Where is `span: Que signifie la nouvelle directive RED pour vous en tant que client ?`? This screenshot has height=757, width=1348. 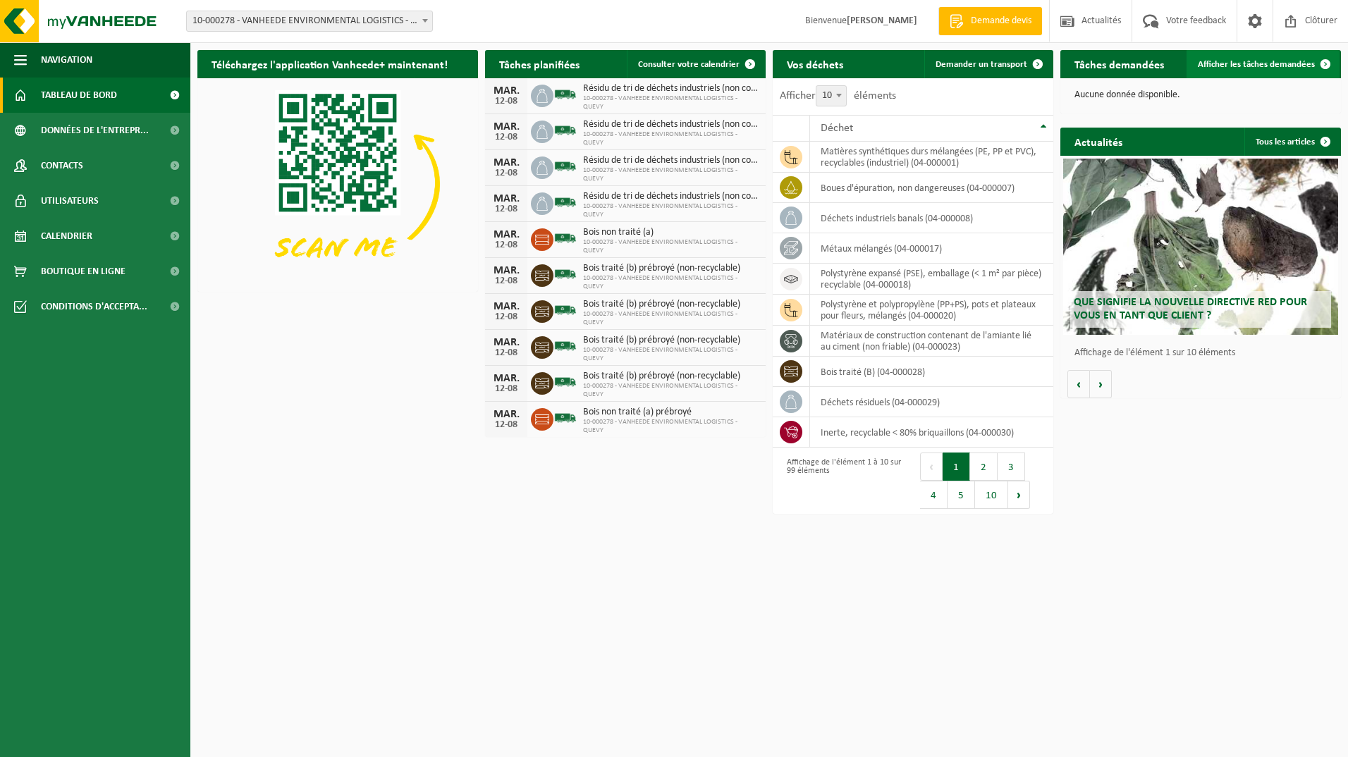
span: Que signifie la nouvelle directive RED pour vous en tant que client ? is located at coordinates (1190, 309).